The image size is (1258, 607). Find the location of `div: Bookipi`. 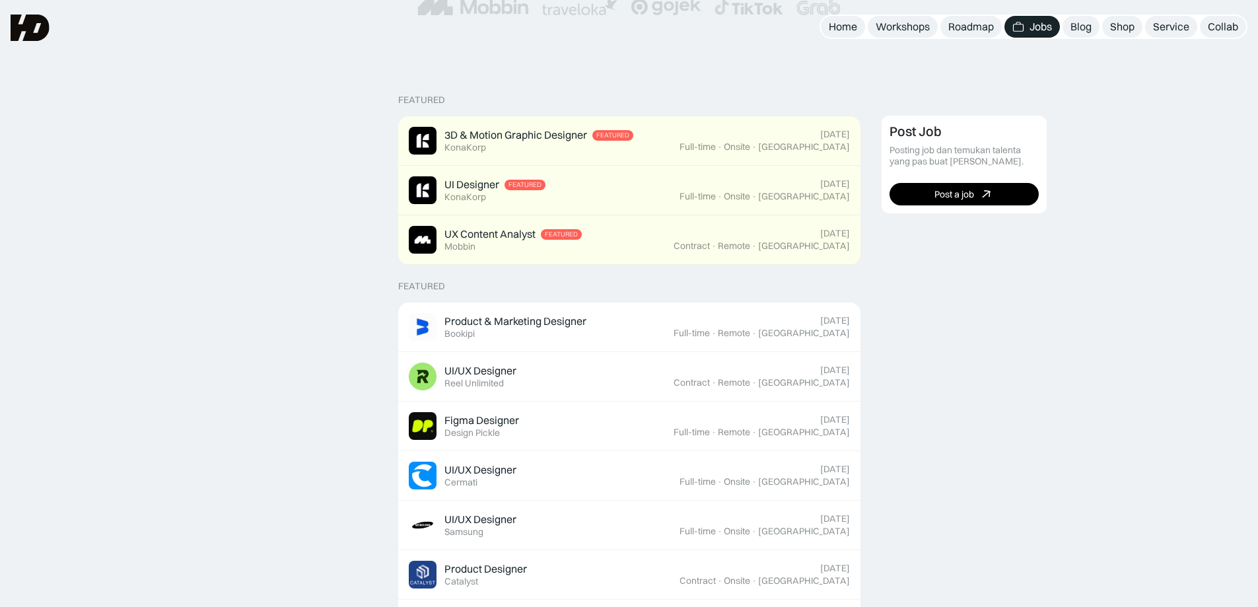

div: Bookipi is located at coordinates (460, 334).